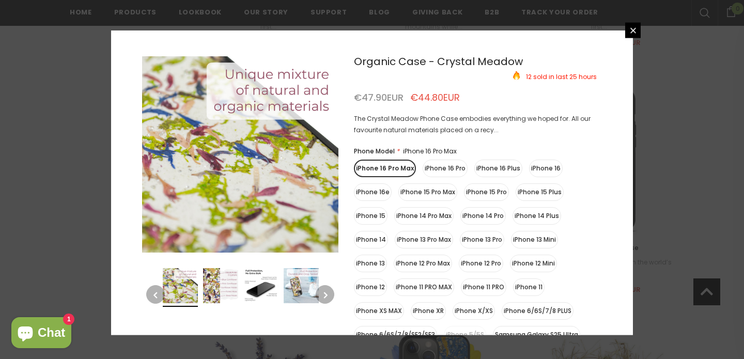 The width and height of the screenshot is (744, 359). Describe the element at coordinates (540, 192) in the screenshot. I see `label: iPhone 15 Plus` at that location.